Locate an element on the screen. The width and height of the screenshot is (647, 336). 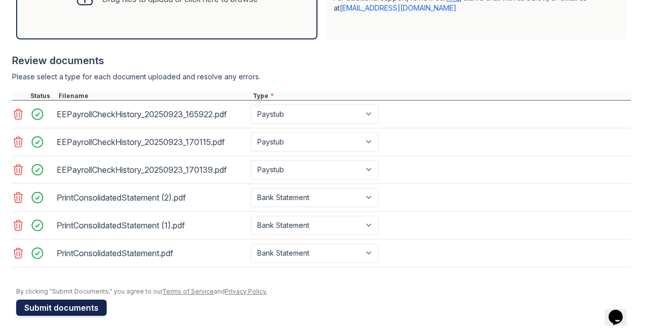
div: Type is located at coordinates (441, 96).